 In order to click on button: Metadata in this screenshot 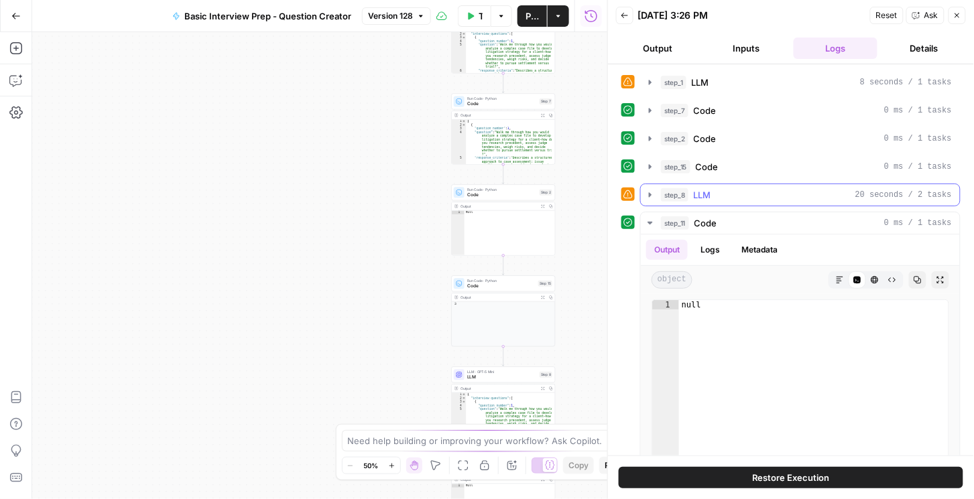, I will do `click(760, 250)`.